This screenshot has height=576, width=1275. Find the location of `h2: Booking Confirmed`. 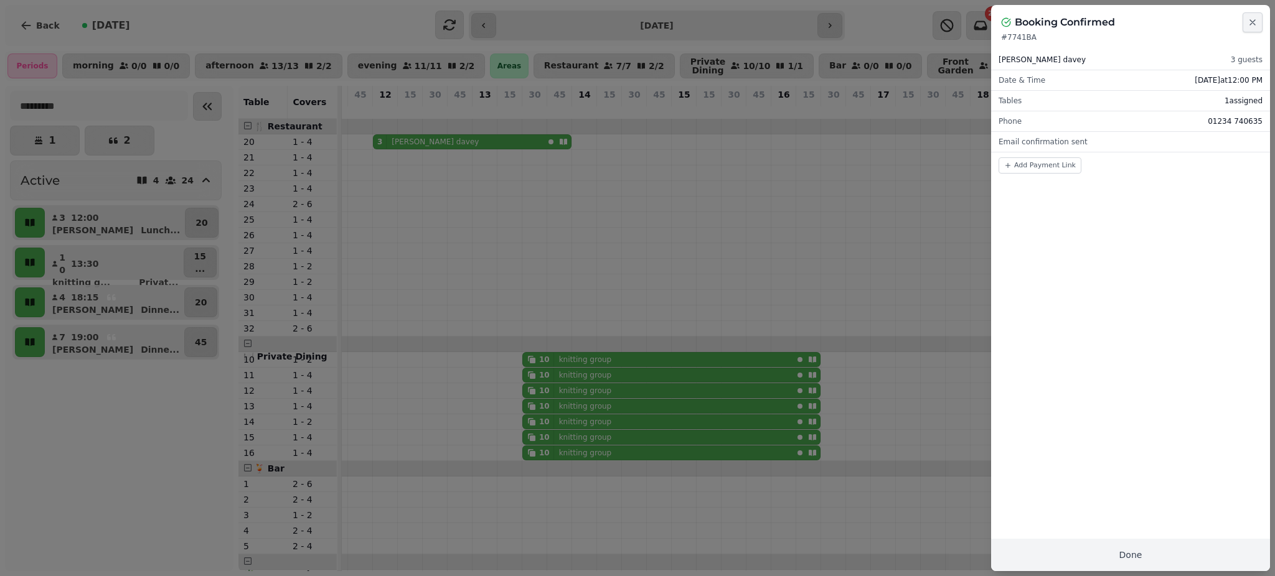

h2: Booking Confirmed is located at coordinates (1064, 22).